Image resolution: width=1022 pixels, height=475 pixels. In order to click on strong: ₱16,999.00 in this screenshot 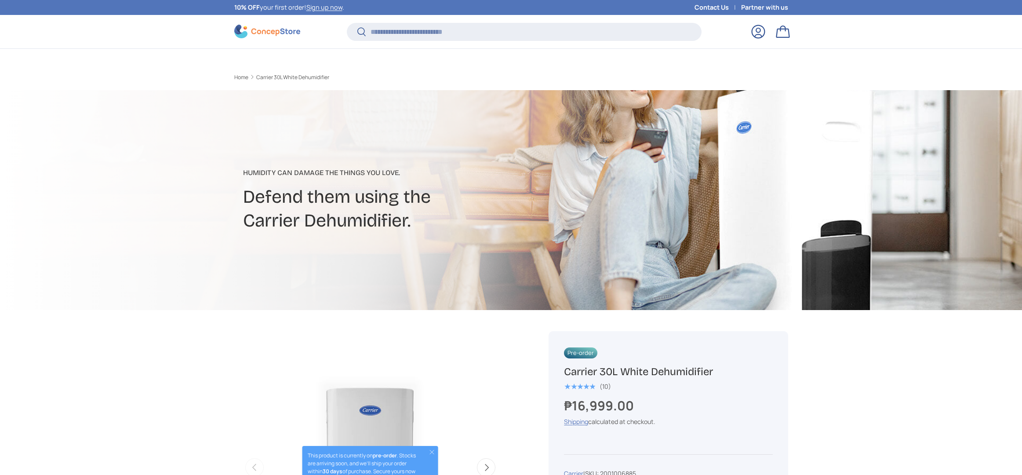, I will do `click(600, 405)`.